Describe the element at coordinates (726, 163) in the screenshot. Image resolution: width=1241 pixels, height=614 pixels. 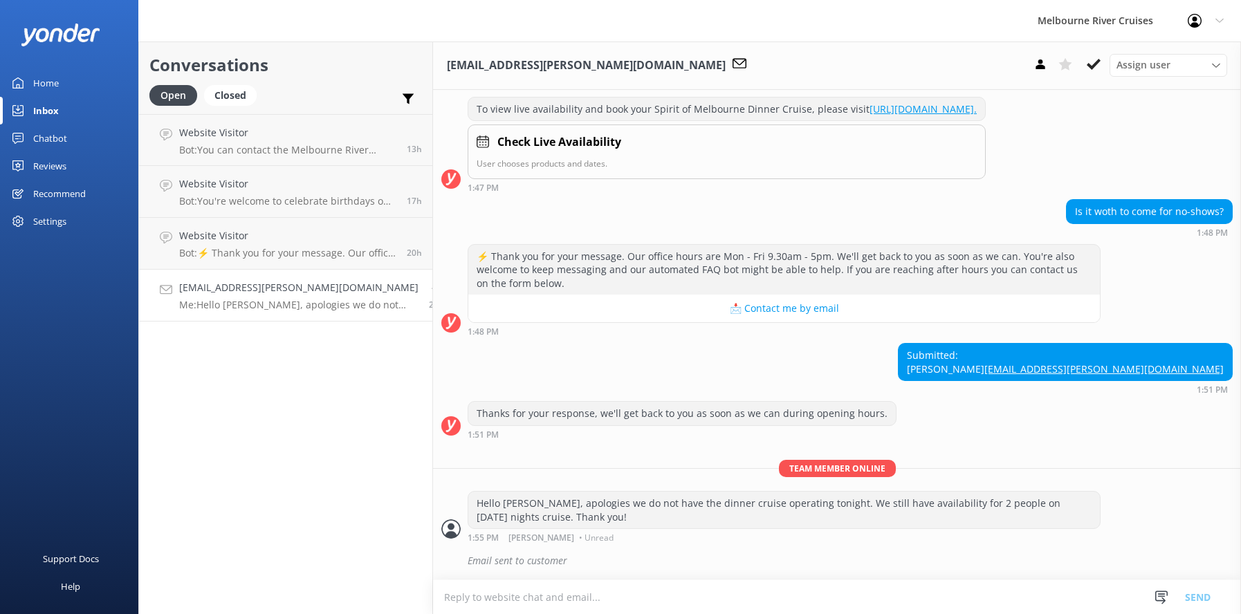
I see `p: User chooses products and dates.` at that location.